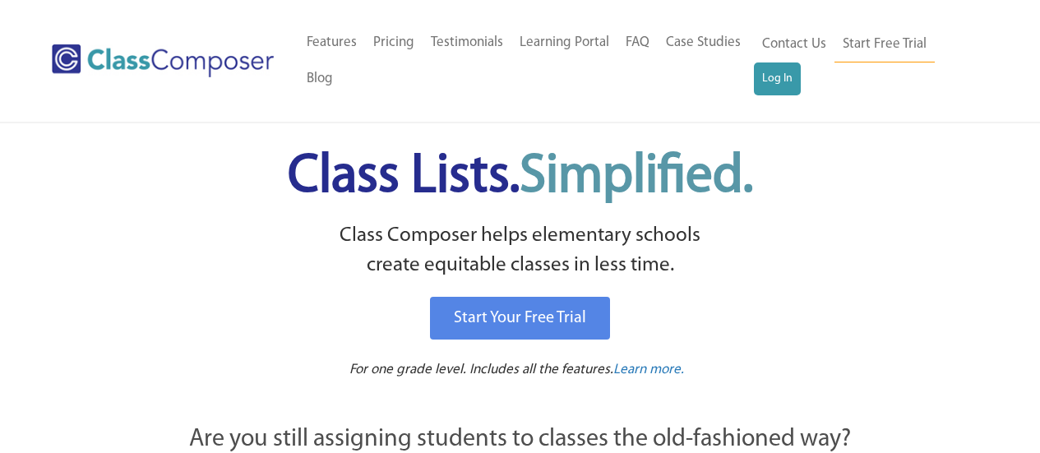 The image size is (1040, 453). Describe the element at coordinates (564, 43) in the screenshot. I see `a: Learning Portal` at that location.